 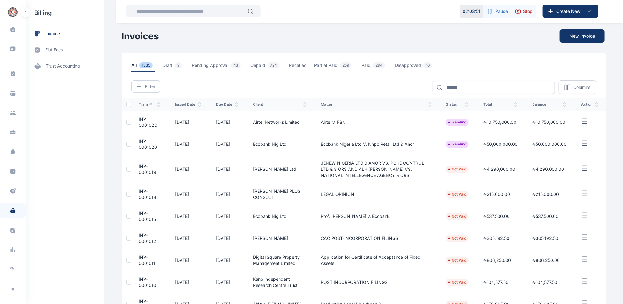 I want to click on a: Paid284, so click(x=378, y=67).